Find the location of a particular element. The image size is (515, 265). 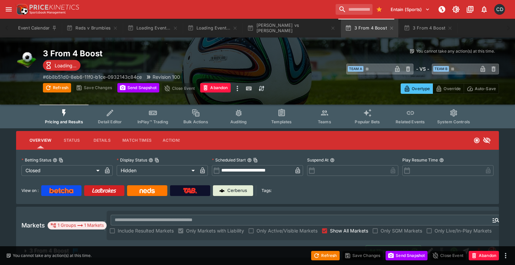

button: 547Transaction(s) is located at coordinates (393, 251).